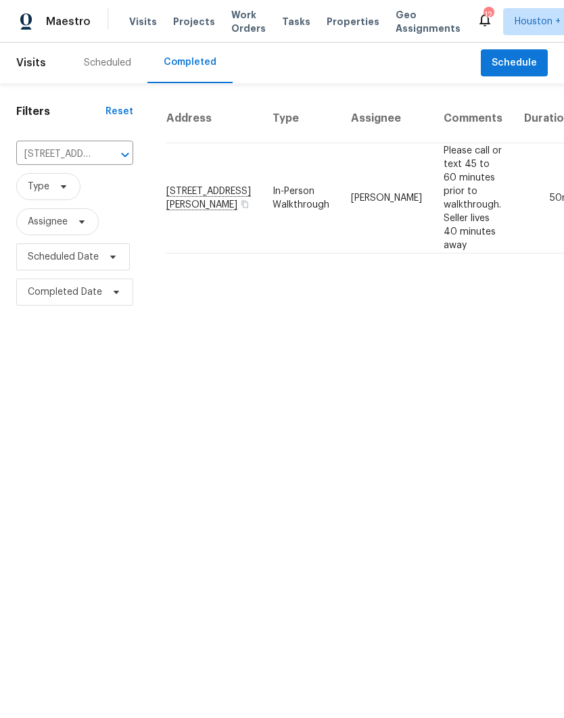 The image size is (564, 718). Describe the element at coordinates (108, 63) in the screenshot. I see `div: Scheduled` at that location.